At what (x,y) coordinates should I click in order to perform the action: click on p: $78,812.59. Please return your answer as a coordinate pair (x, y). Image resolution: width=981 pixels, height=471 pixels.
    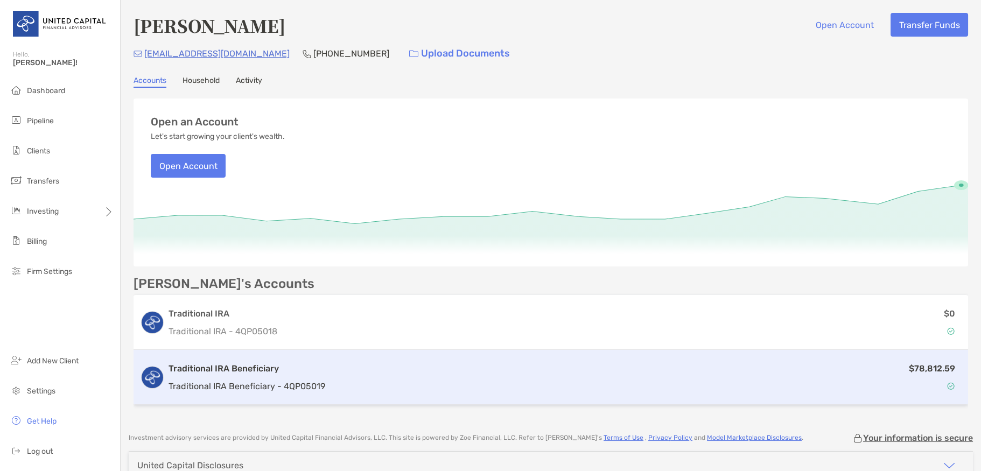
    Looking at the image, I should click on (932, 368).